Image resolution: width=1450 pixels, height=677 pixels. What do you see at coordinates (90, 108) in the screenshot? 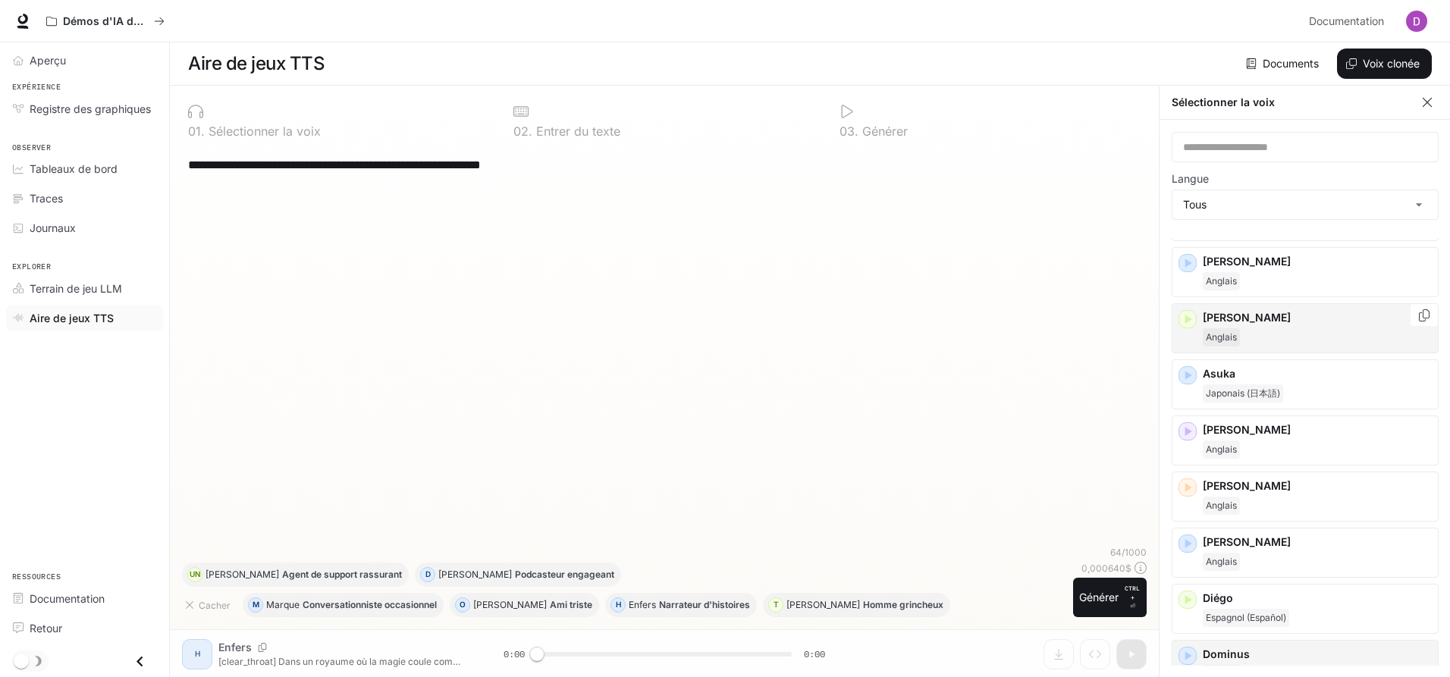
I see `font: Registre des graphiques` at bounding box center [90, 108].